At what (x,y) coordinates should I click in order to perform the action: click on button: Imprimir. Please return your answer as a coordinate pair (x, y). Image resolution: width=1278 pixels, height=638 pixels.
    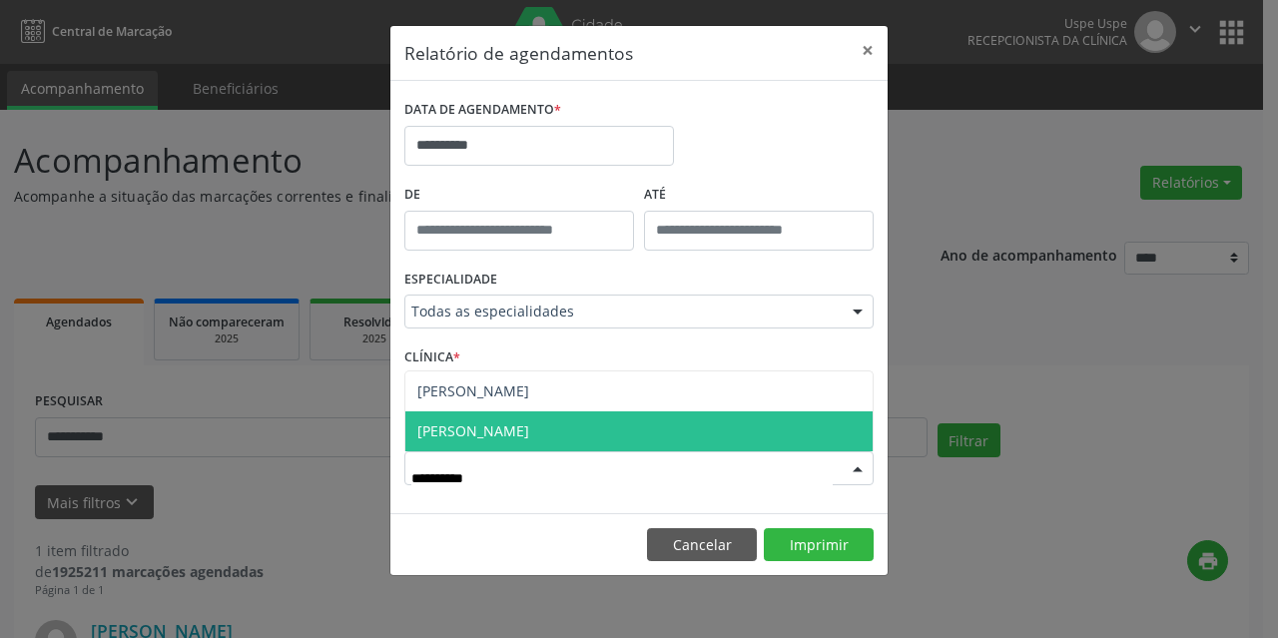
    Looking at the image, I should click on (819, 545).